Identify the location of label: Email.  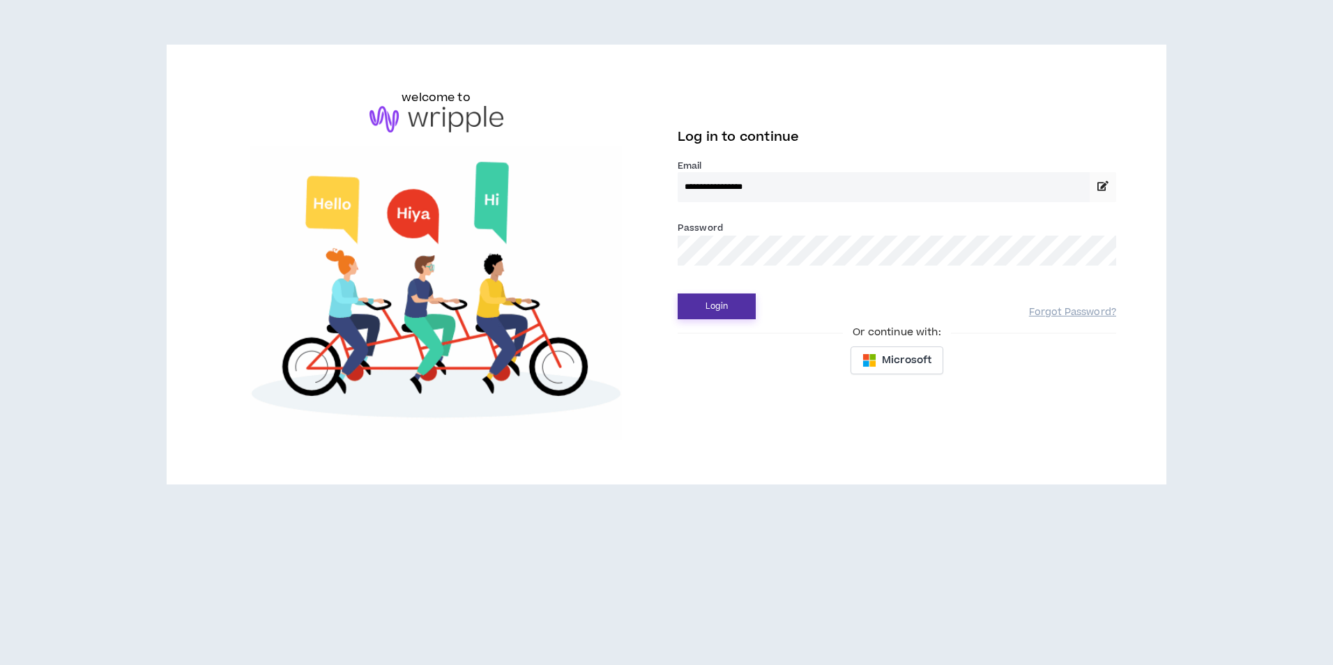
(896, 166).